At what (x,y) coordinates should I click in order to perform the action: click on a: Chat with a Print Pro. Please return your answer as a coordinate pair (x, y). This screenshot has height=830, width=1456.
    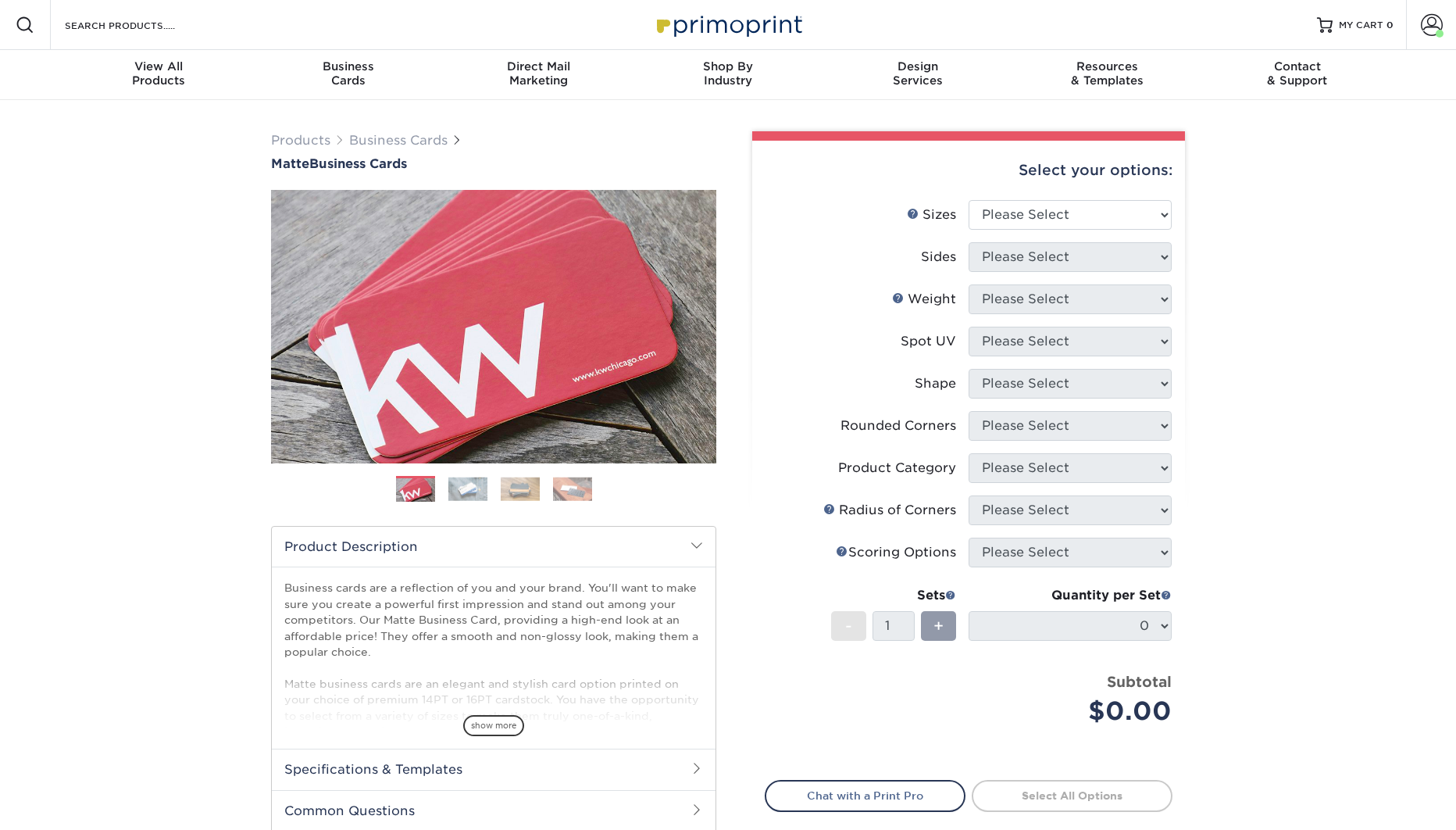
    Looking at the image, I should click on (865, 796).